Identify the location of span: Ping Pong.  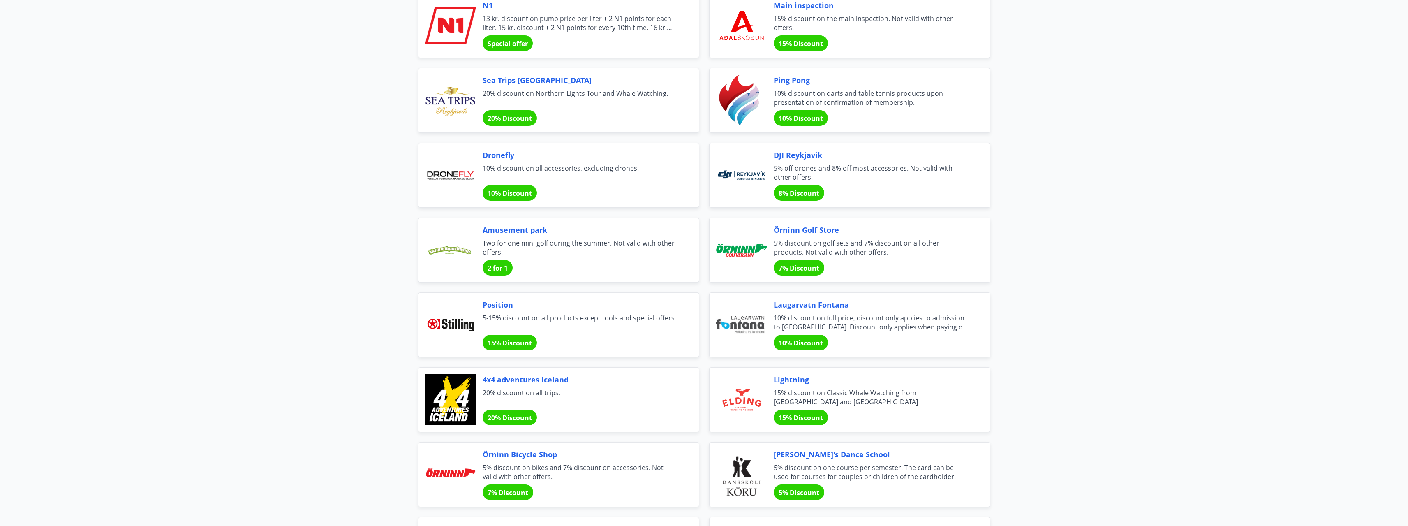
(872, 80).